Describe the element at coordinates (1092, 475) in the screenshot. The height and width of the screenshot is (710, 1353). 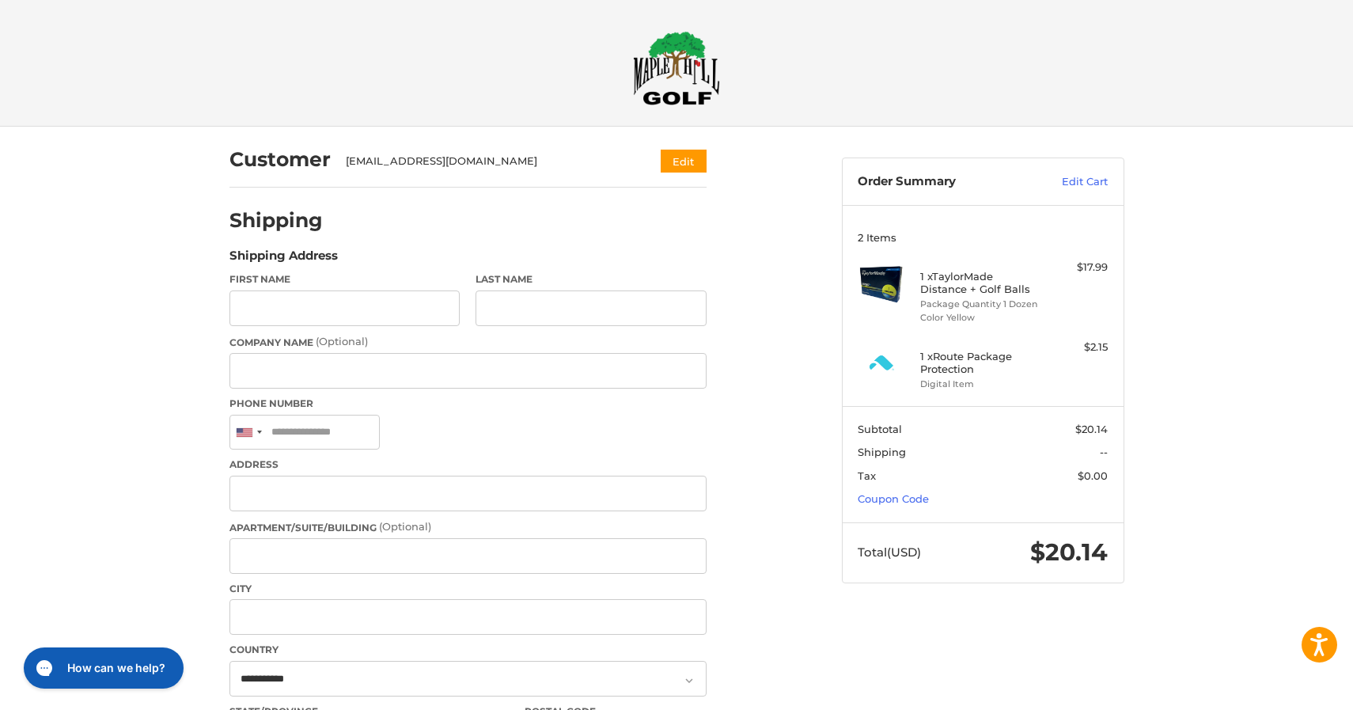
I see `span: $0.00` at that location.